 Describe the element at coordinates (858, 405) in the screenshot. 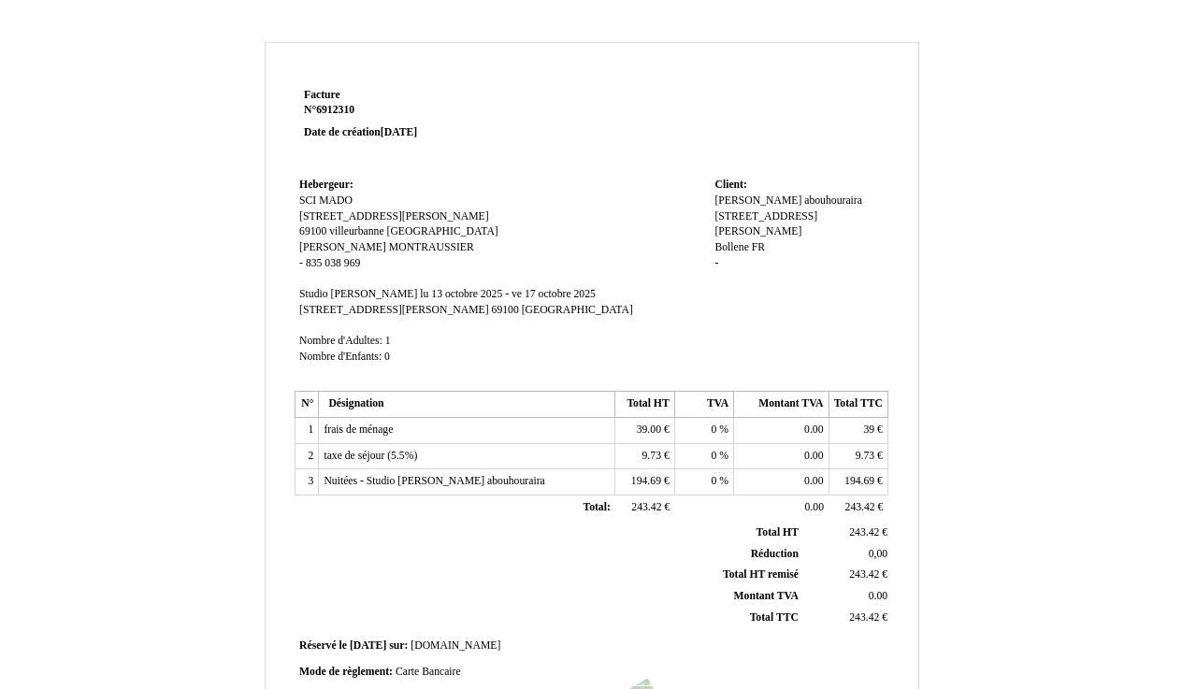

I see `th: Total TTC` at that location.